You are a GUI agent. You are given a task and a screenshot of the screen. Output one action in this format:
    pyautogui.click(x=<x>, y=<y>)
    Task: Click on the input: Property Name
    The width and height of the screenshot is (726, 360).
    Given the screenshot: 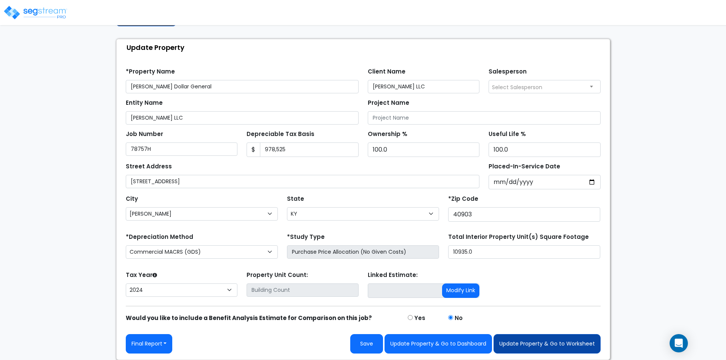 What is the action you would take?
    pyautogui.click(x=242, y=87)
    